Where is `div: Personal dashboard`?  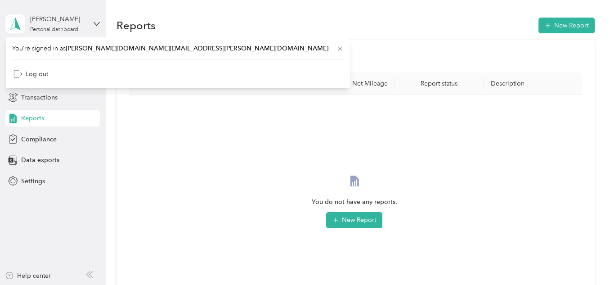
div: Personal dashboard is located at coordinates (54, 30).